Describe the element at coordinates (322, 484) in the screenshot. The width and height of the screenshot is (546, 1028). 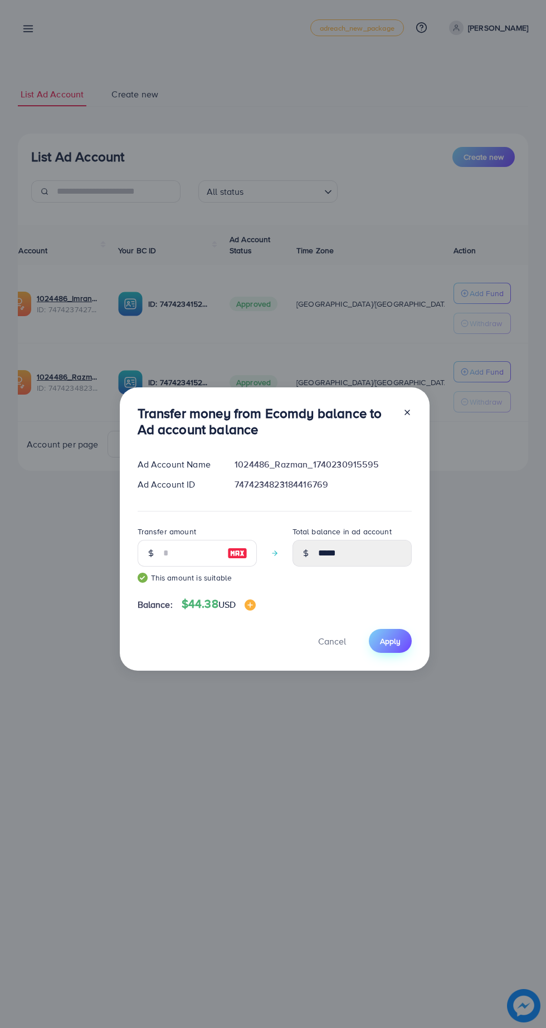
I see `div: 7474234823184416769` at that location.